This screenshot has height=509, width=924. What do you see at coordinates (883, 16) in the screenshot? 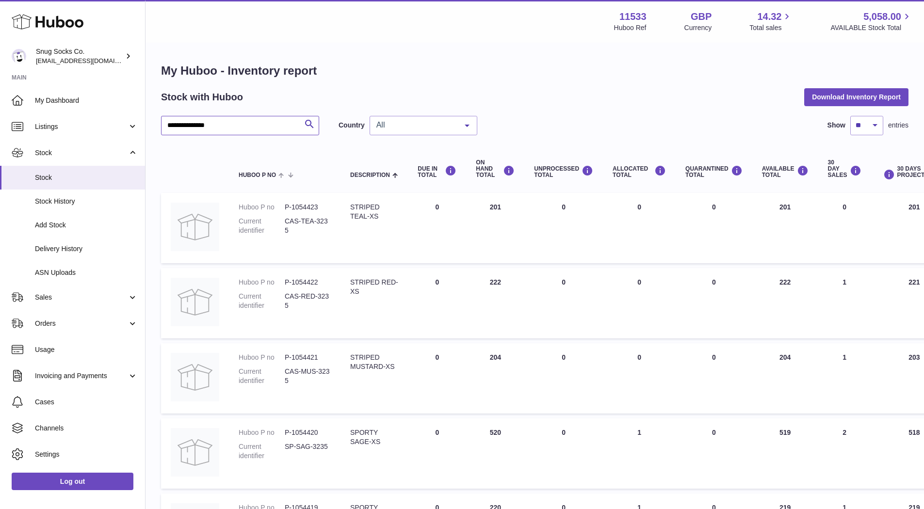
I see `span: 5,058.00` at bounding box center [883, 16].